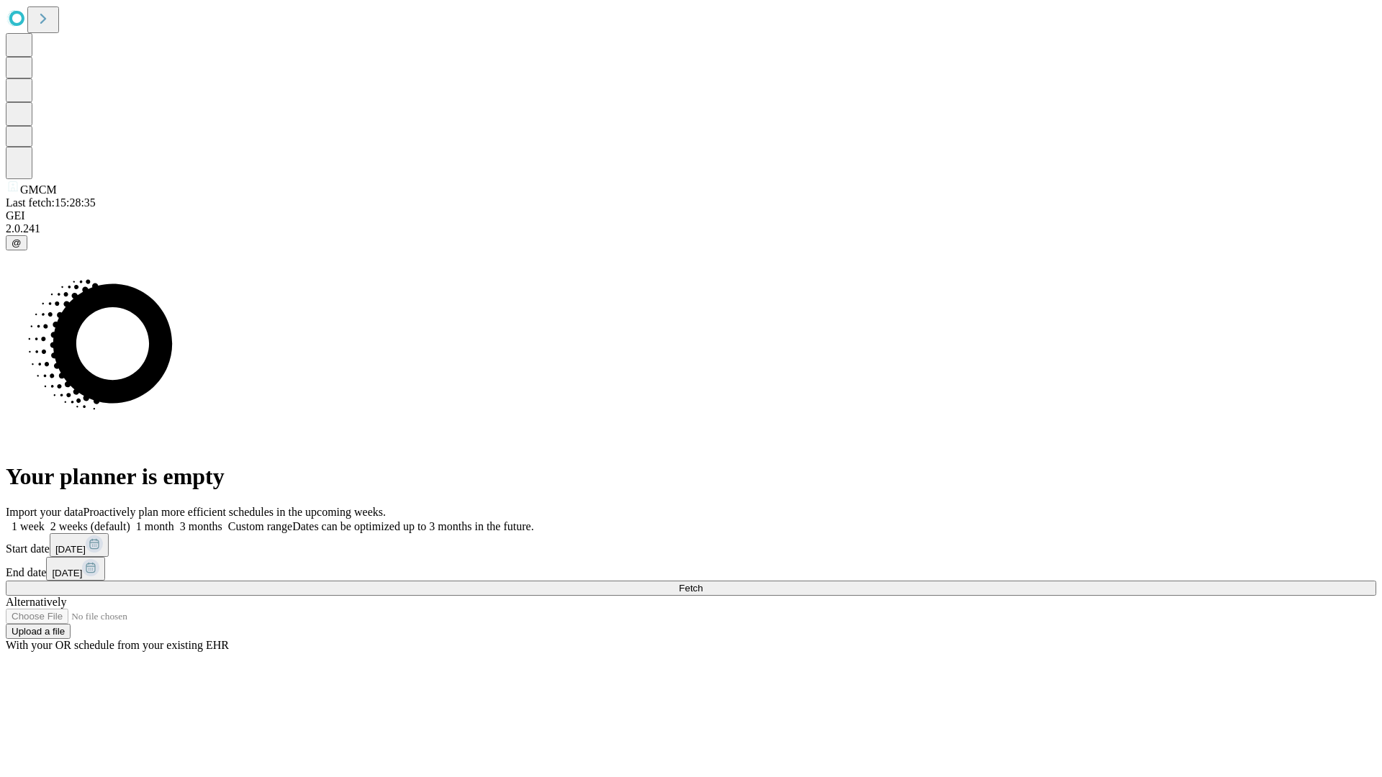  I want to click on span: 2 weeks (default), so click(90, 526).